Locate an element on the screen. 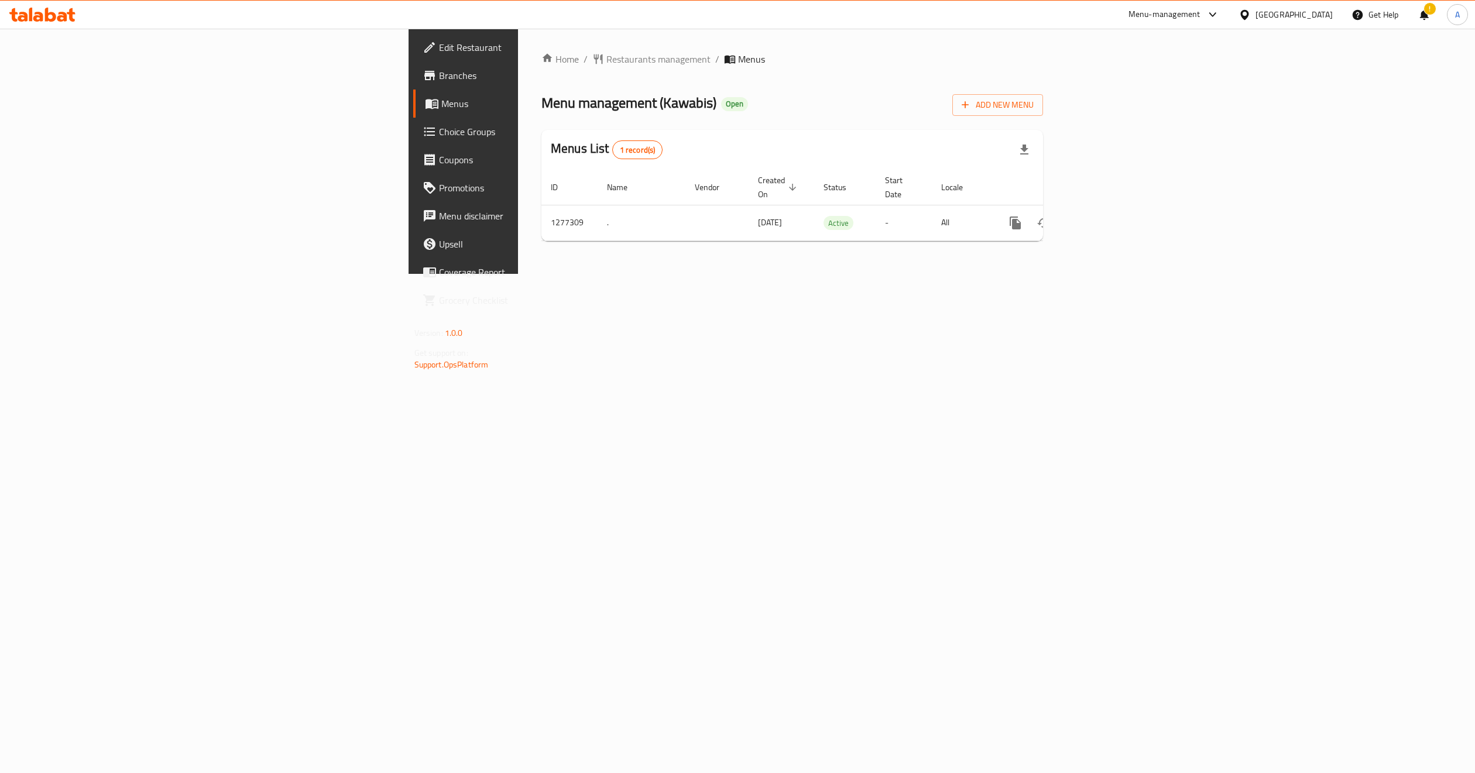 This screenshot has height=773, width=1475. span: Coverage Report is located at coordinates (542, 272).